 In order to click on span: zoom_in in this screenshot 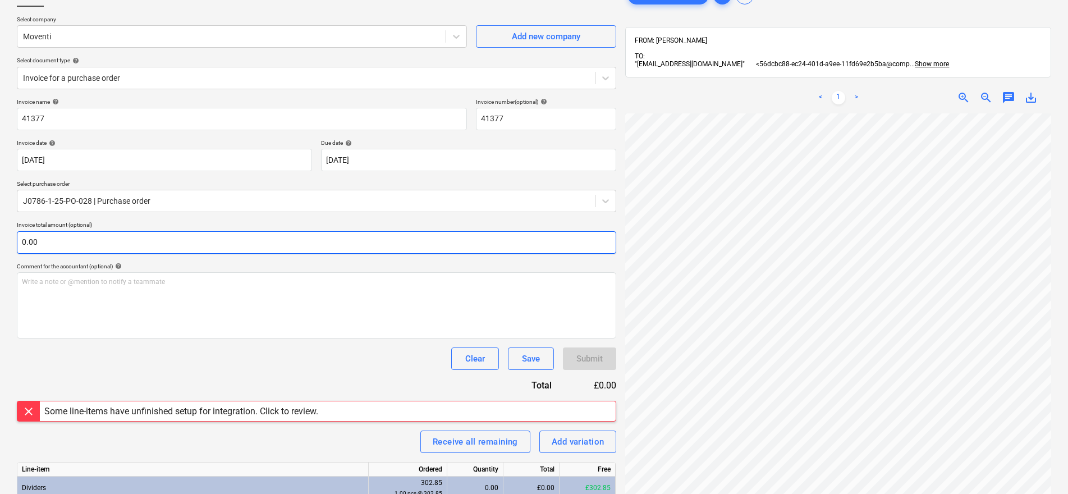, I will do `click(964, 98)`.